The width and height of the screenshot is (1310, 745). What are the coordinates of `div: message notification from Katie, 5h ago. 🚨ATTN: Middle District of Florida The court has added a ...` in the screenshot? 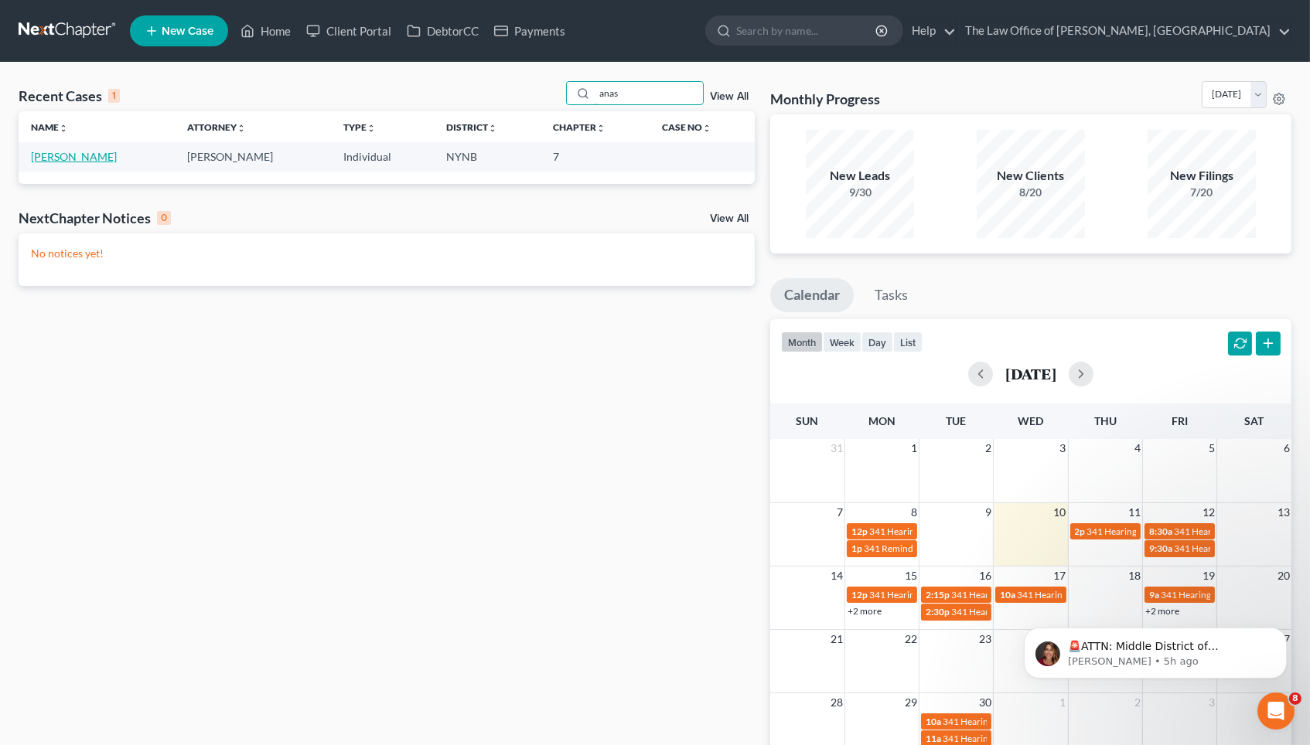 It's located at (155, 58).